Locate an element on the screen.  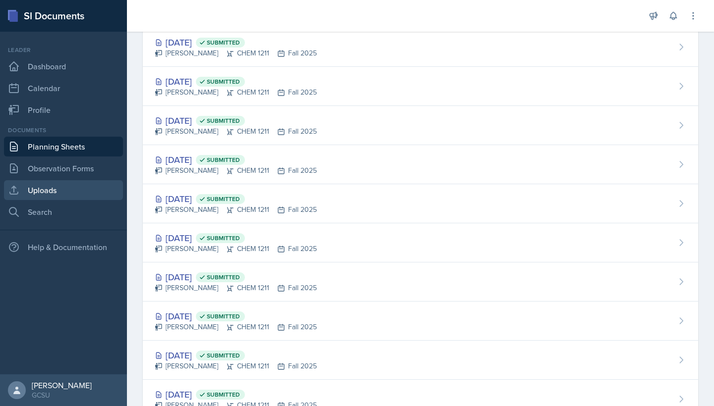
div: Documents is located at coordinates (63, 130).